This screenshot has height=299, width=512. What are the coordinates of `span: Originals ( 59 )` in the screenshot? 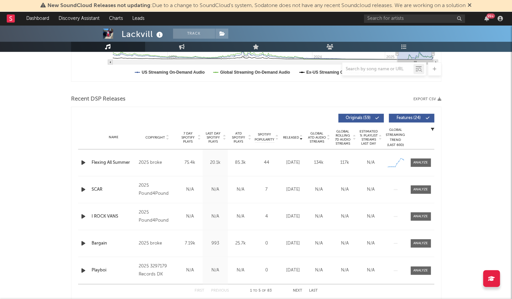 It's located at (358, 118).